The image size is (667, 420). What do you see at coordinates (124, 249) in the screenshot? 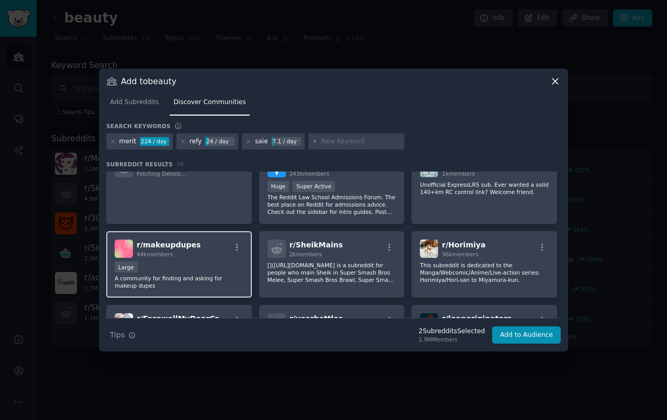
I see `img: makeupdupes` at bounding box center [124, 249].